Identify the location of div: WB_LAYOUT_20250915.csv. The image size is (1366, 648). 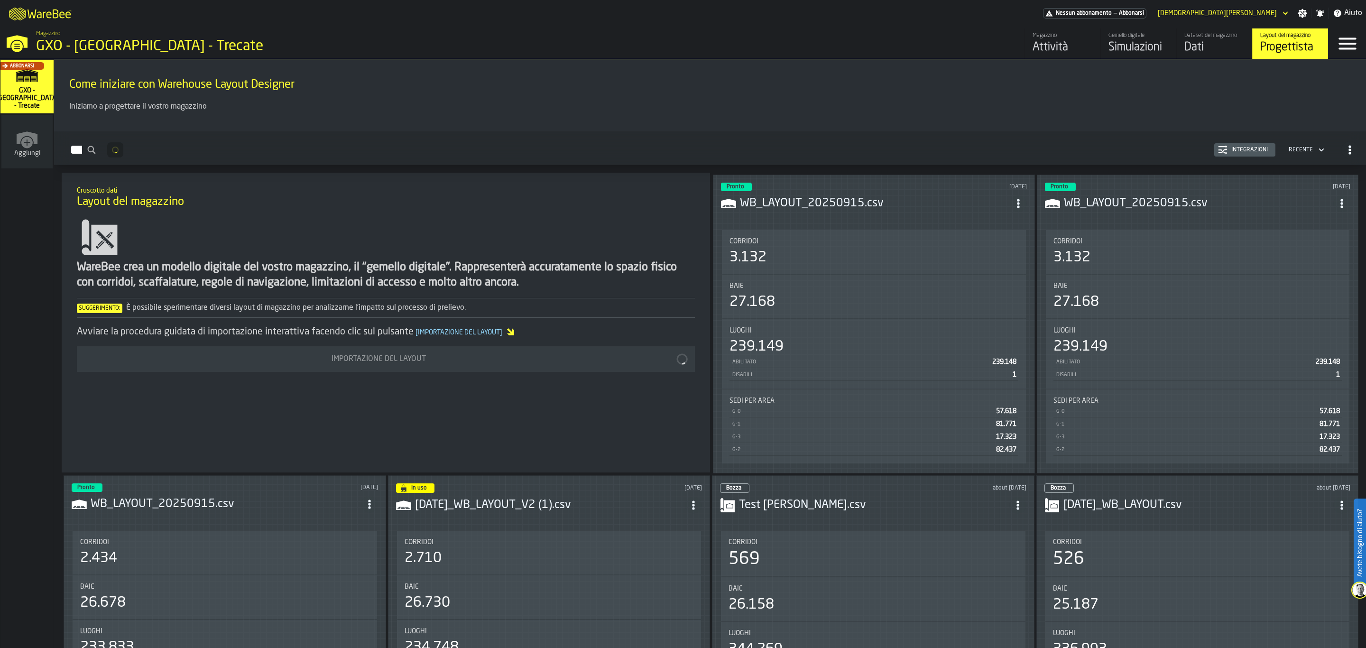
(1199, 204).